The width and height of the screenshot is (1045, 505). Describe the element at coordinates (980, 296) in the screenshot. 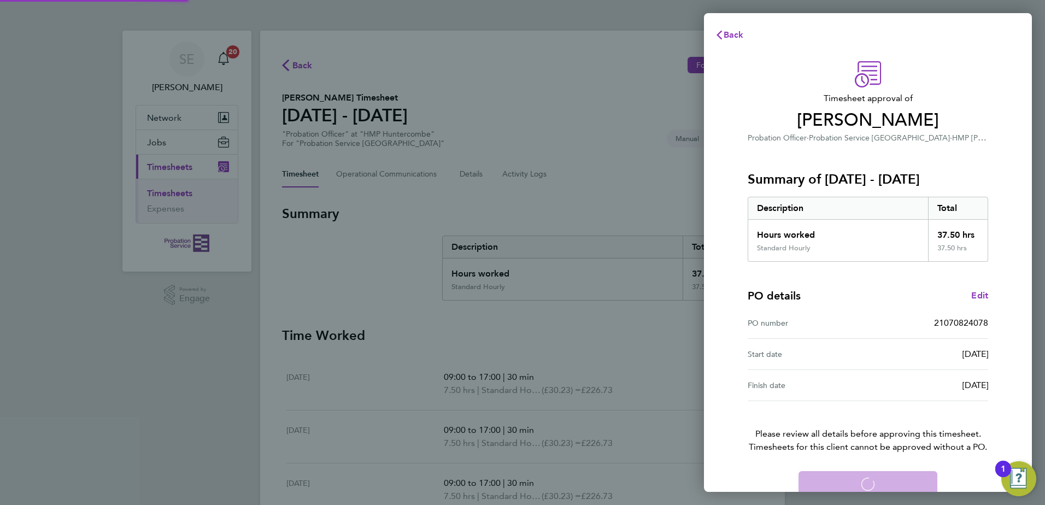

I see `a: Edit` at that location.